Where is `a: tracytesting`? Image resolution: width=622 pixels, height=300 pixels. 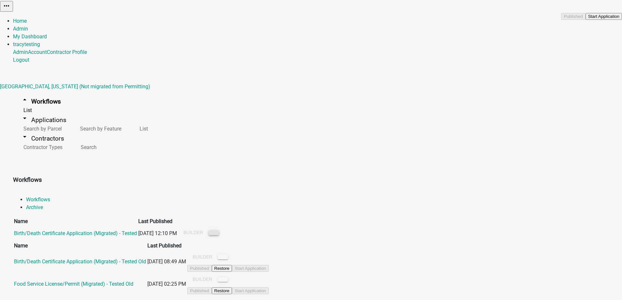
a: tracytesting is located at coordinates (26, 44).